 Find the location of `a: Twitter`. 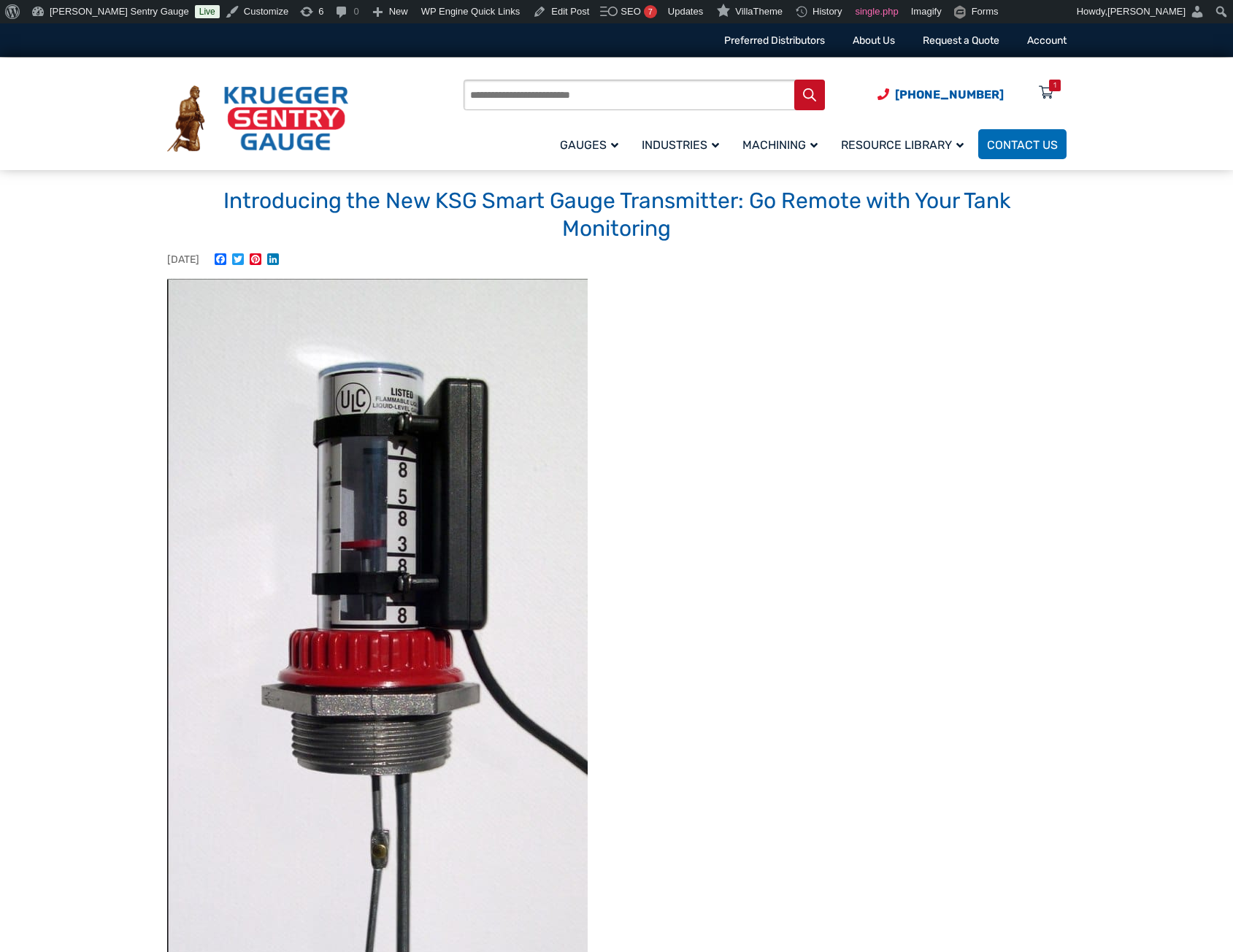

a: Twitter is located at coordinates (238, 260).